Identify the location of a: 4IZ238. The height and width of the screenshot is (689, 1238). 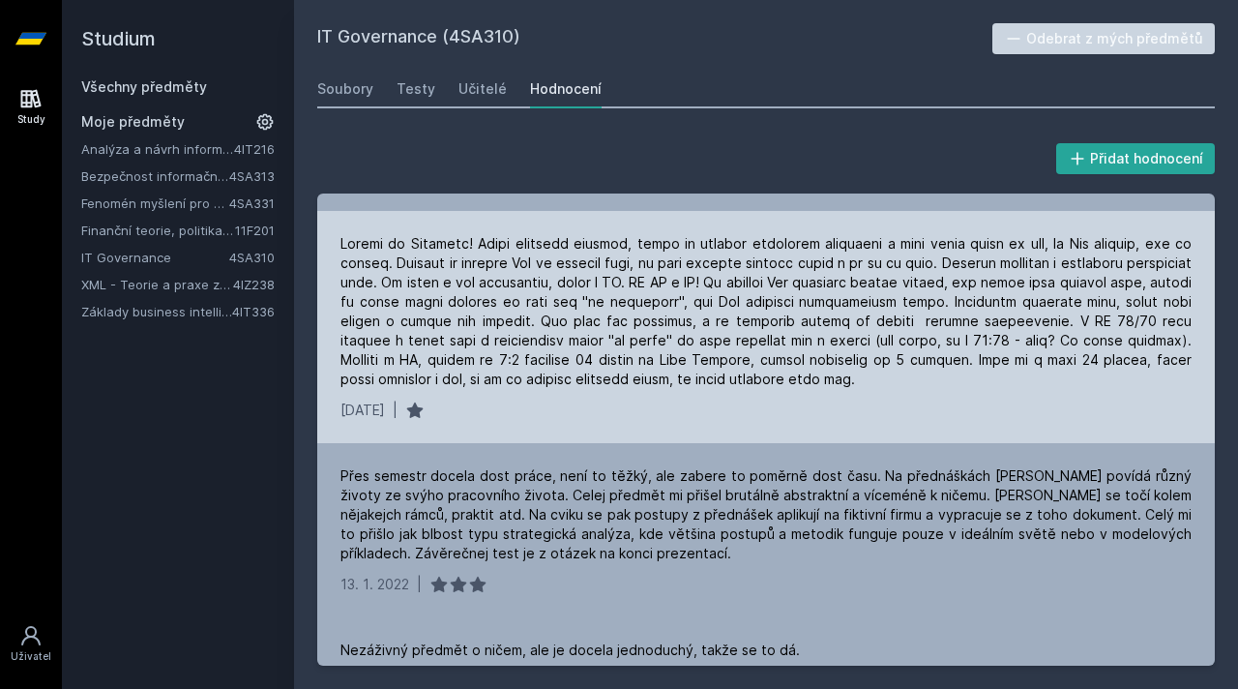
(253, 284).